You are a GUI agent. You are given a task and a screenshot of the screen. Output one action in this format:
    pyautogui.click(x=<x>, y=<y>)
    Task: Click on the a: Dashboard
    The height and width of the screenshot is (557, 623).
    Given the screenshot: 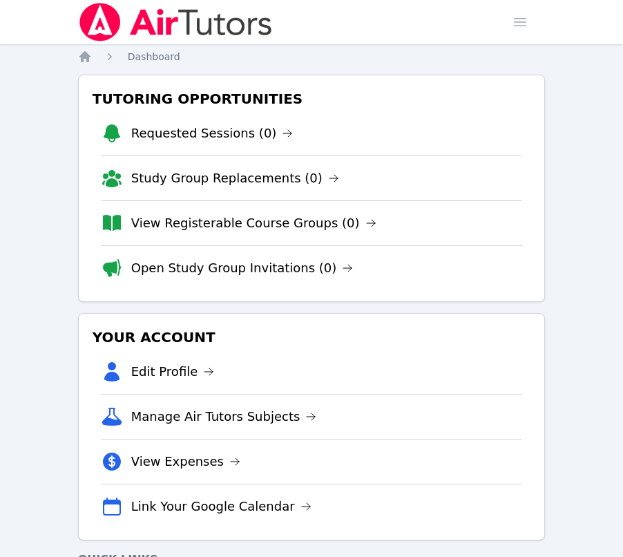 What is the action you would take?
    pyautogui.click(x=154, y=57)
    